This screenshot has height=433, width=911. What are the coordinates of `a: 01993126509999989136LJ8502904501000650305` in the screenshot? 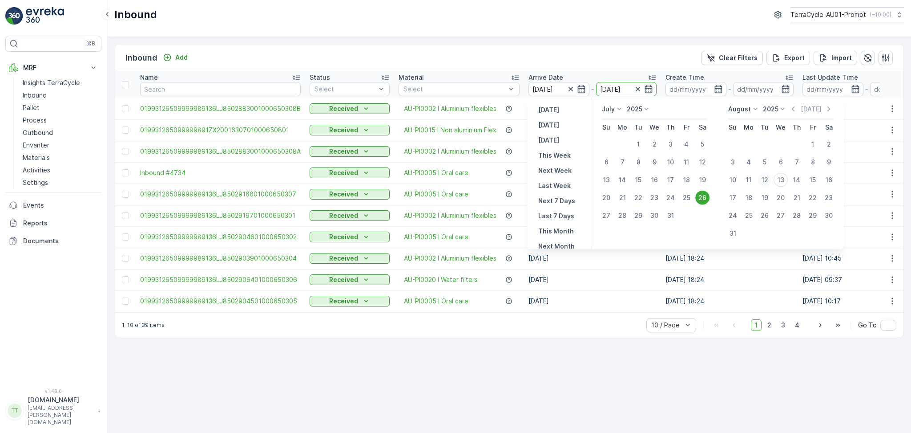 It's located at (220, 301).